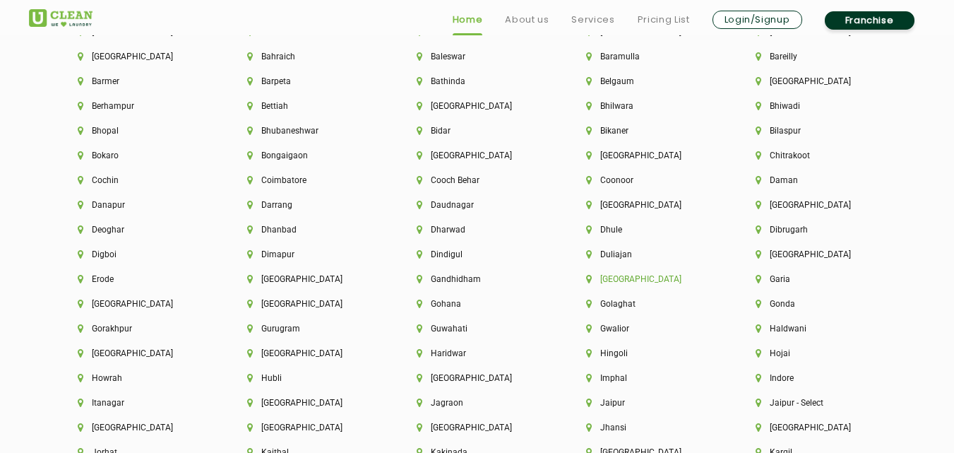 The width and height of the screenshot is (954, 453). What do you see at coordinates (138, 328) in the screenshot?
I see `li: Gorakhpur` at bounding box center [138, 328].